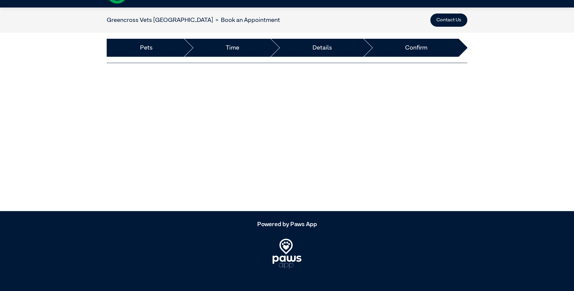  I want to click on img: PawsApp, so click(287, 254).